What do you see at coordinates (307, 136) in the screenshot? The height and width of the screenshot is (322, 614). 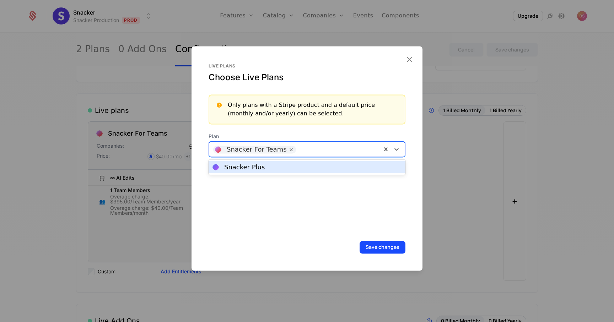 I see `span: Plan` at bounding box center [307, 136].